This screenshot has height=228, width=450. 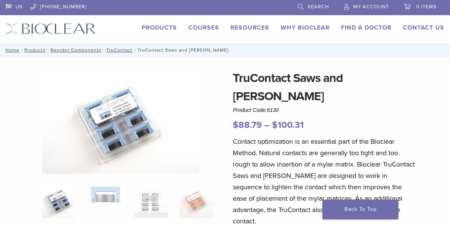 I want to click on a: Back To Top, so click(x=360, y=210).